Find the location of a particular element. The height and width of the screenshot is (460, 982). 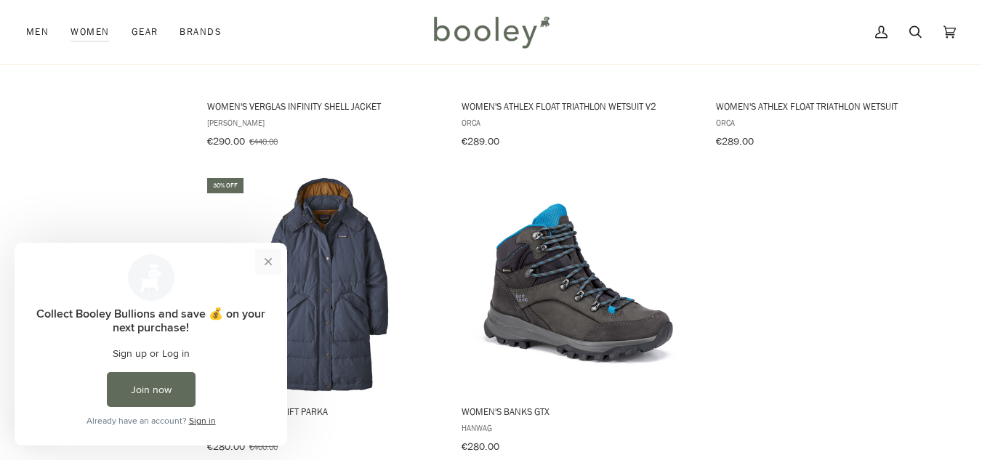

span: €290.00 is located at coordinates (226, 141).